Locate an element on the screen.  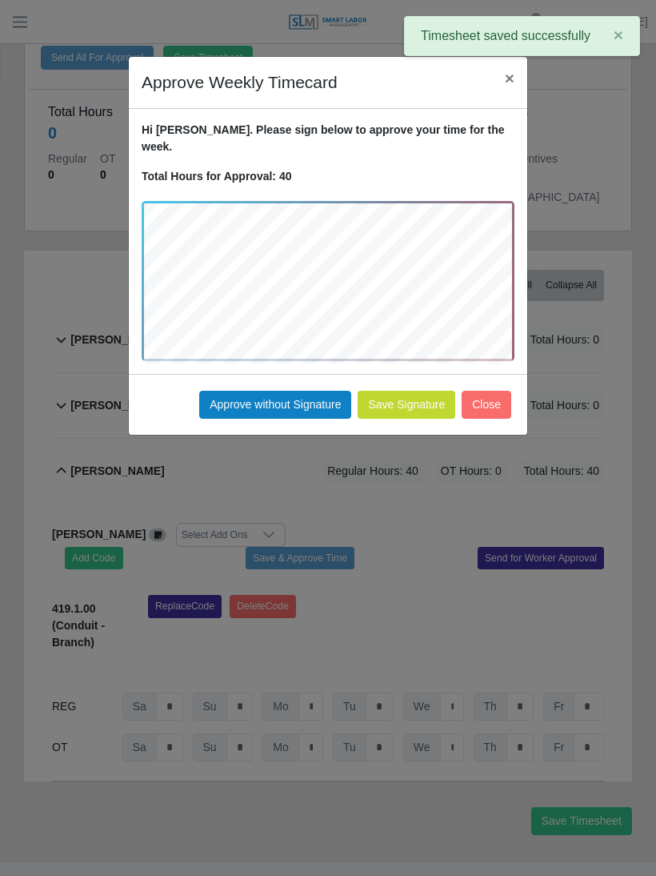
div: Timesheet saved successfully is located at coordinates (522, 36).